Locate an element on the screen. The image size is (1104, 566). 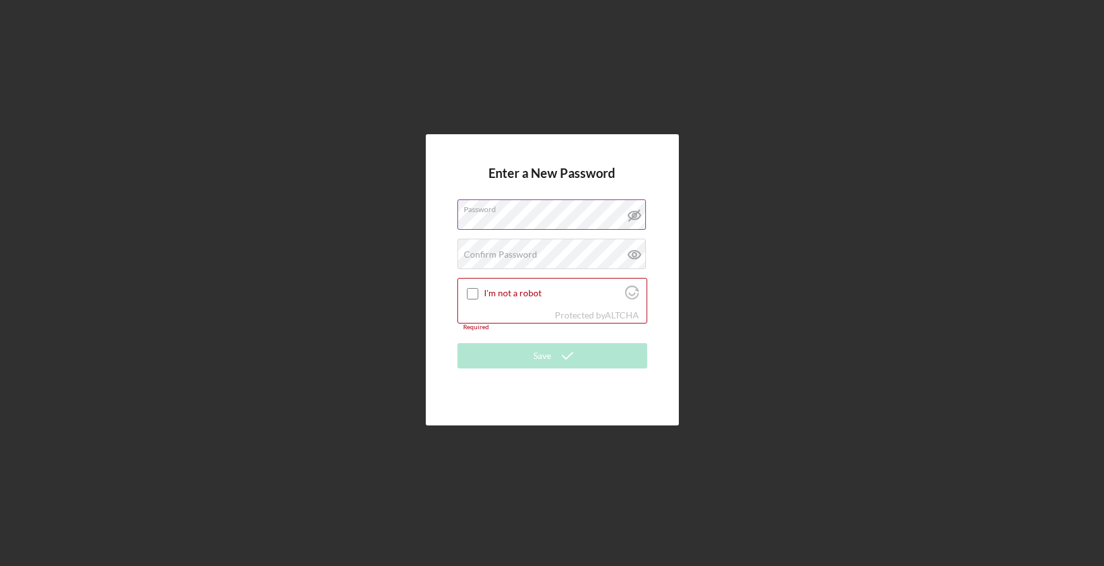
label: Password is located at coordinates (556, 207).